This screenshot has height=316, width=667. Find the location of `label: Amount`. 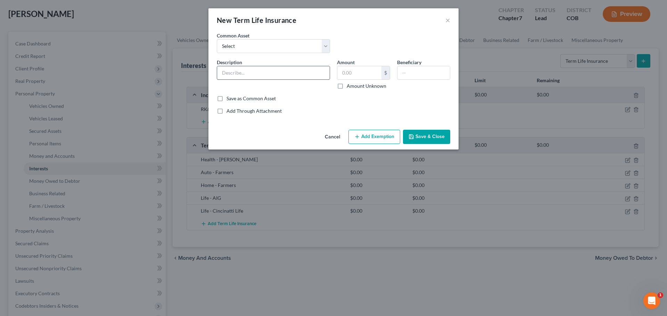

label: Amount is located at coordinates (345, 62).